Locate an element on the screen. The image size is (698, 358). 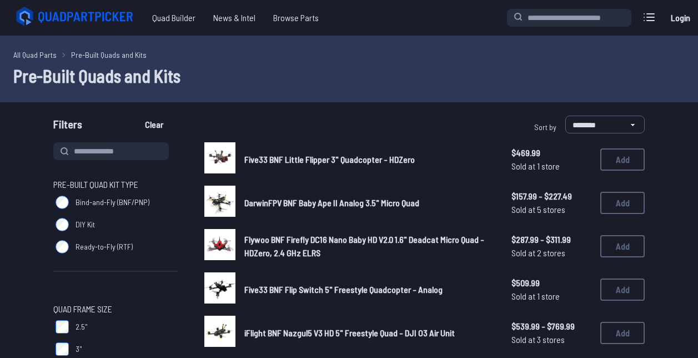
span: Browse Parts is located at coordinates (296, 18).